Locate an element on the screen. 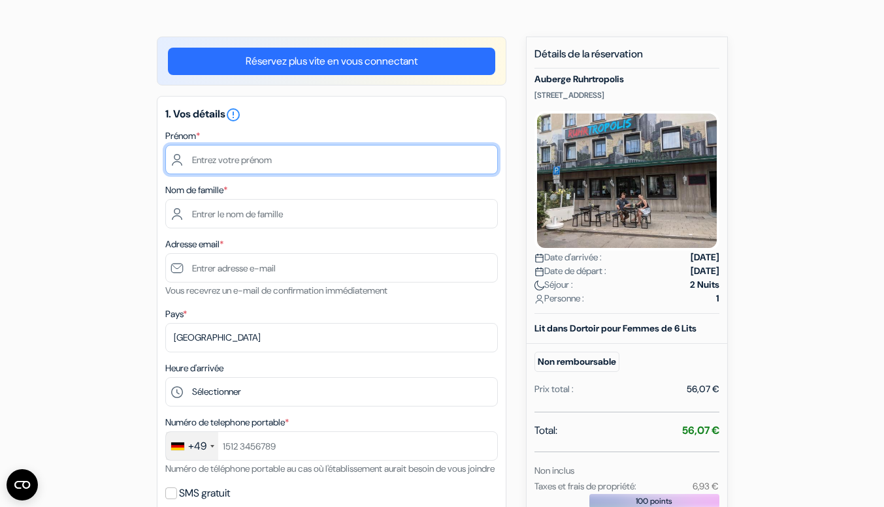  input: Entrer adresse e-mail is located at coordinates (331, 268).